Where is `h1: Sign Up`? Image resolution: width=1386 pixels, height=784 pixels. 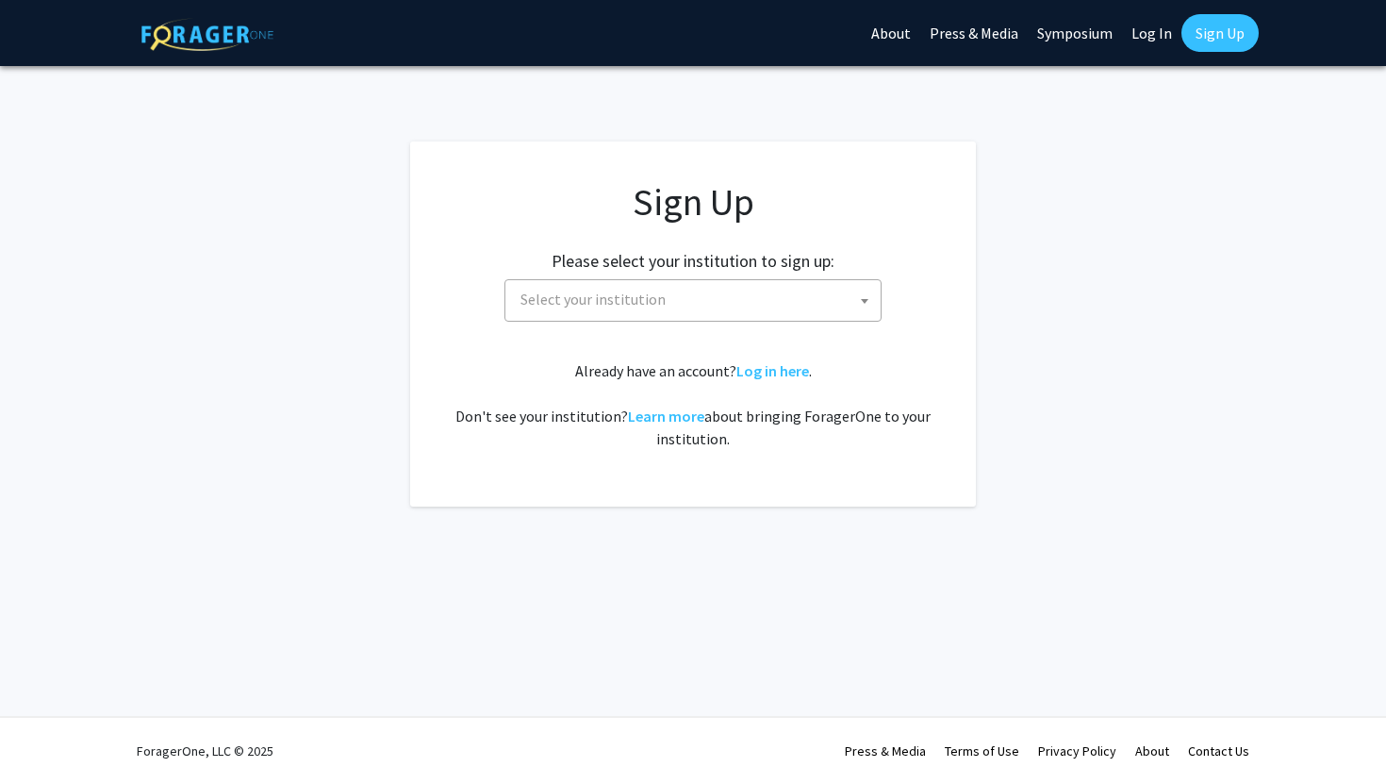
h1: Sign Up is located at coordinates (693, 202).